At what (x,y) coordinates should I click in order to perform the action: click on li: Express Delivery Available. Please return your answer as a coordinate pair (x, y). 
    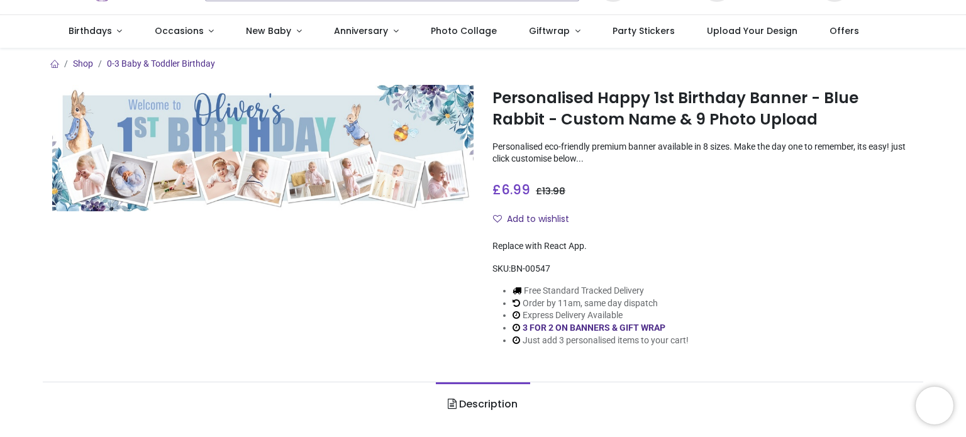
    Looking at the image, I should click on (601, 316).